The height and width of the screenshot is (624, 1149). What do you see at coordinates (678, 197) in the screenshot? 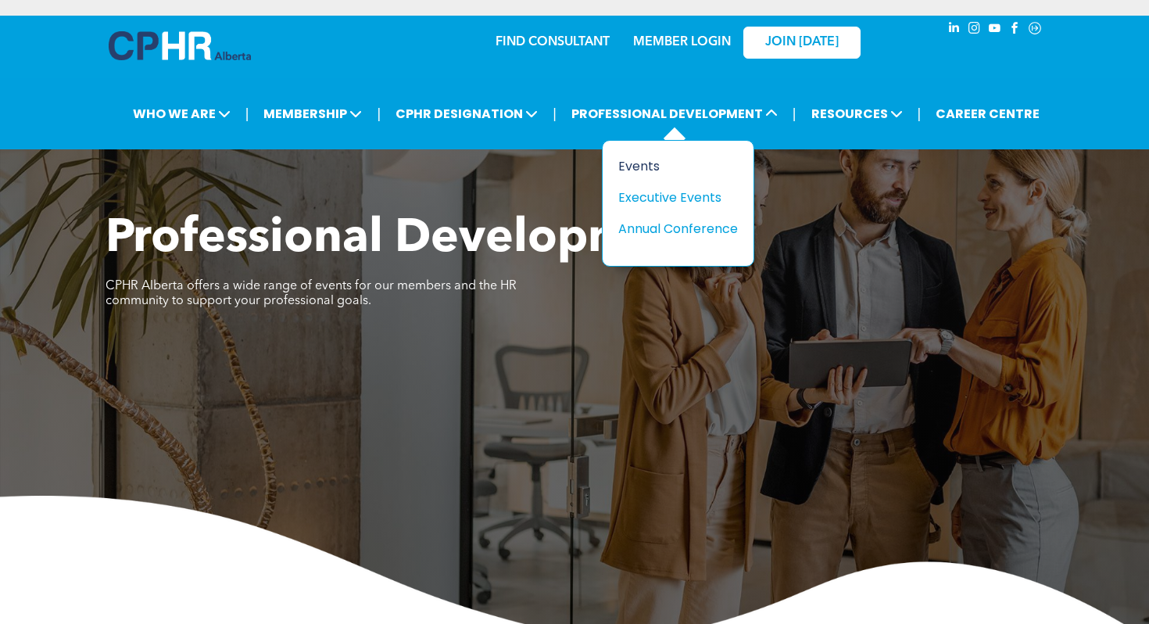
I see `a: Executive Events` at bounding box center [678, 197].